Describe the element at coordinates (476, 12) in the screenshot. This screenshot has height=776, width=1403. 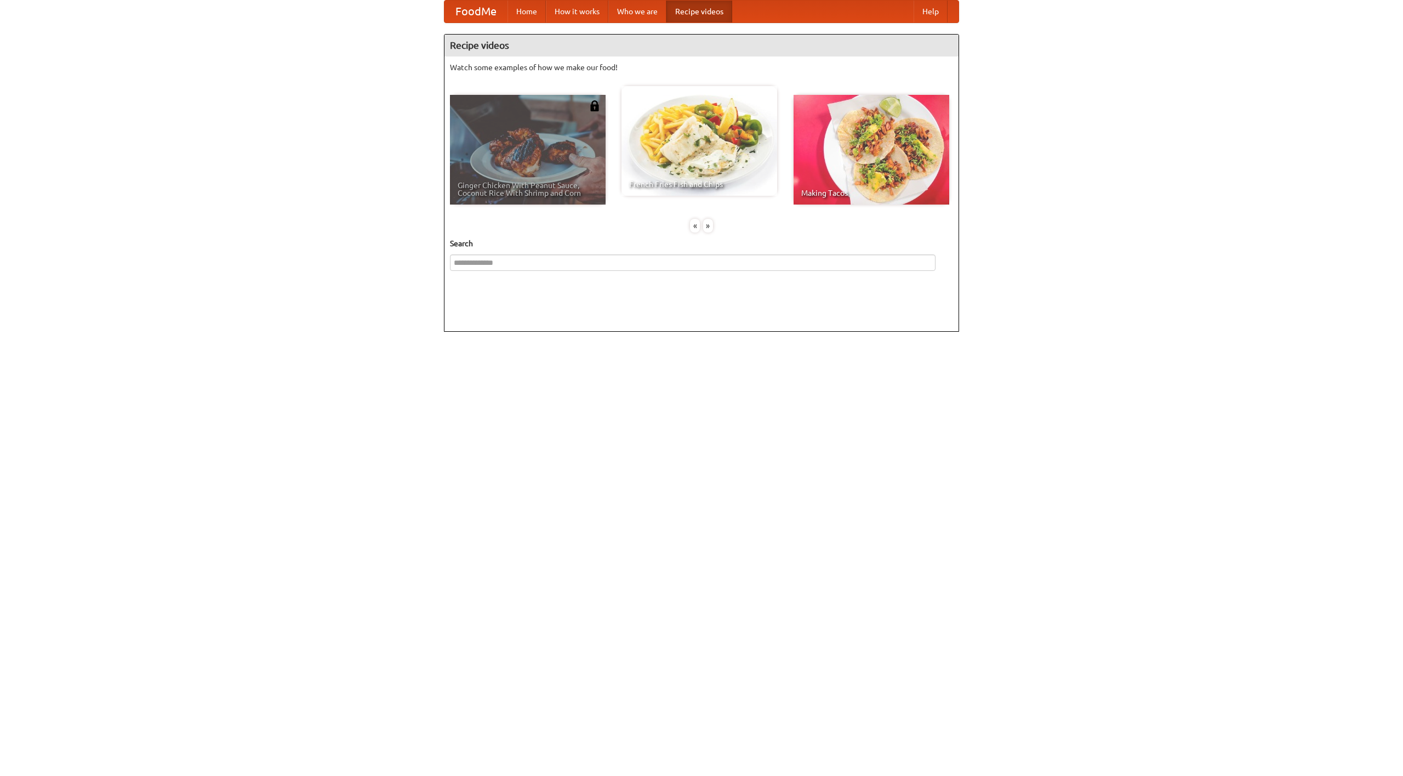
I see `a: FoodMe` at that location.